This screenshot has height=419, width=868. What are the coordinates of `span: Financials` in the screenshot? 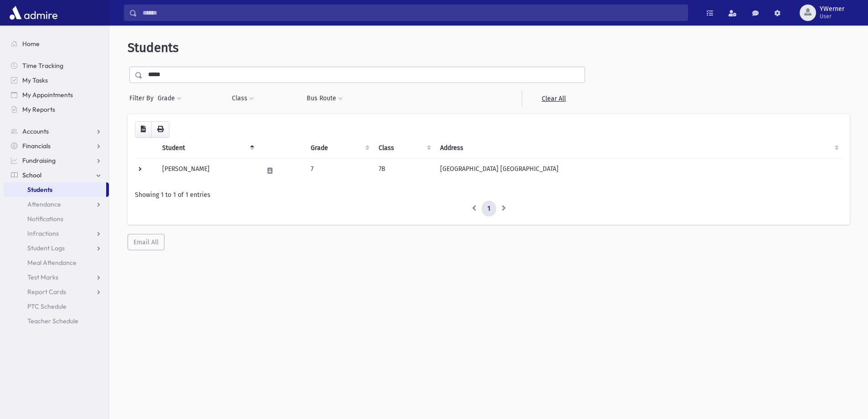 It's located at (36, 146).